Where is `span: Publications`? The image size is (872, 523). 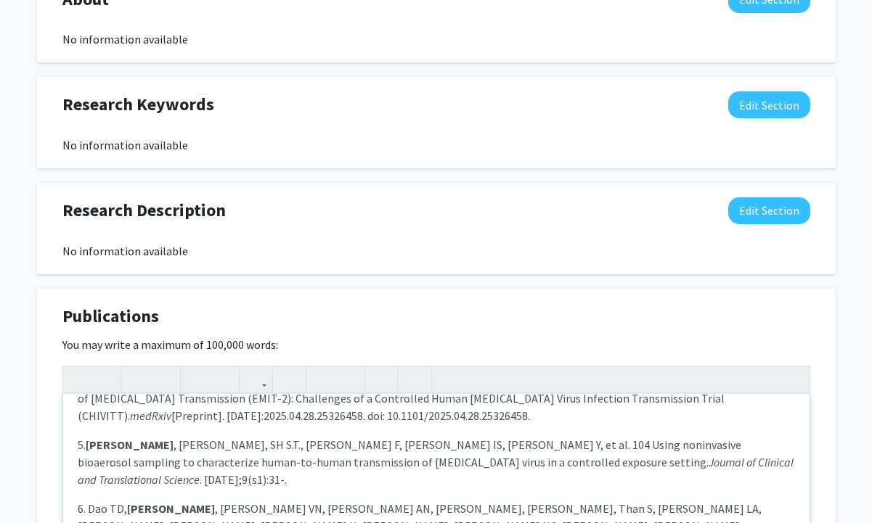
span: Publications is located at coordinates (110, 316).